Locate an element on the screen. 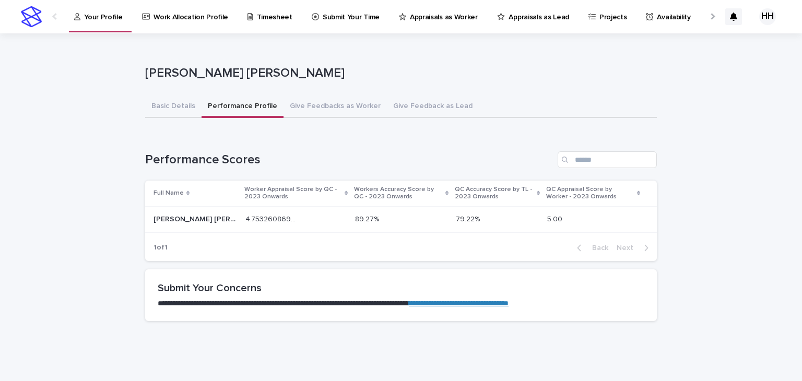 The image size is (802, 381). h1: Performance Scores is located at coordinates (349, 160).